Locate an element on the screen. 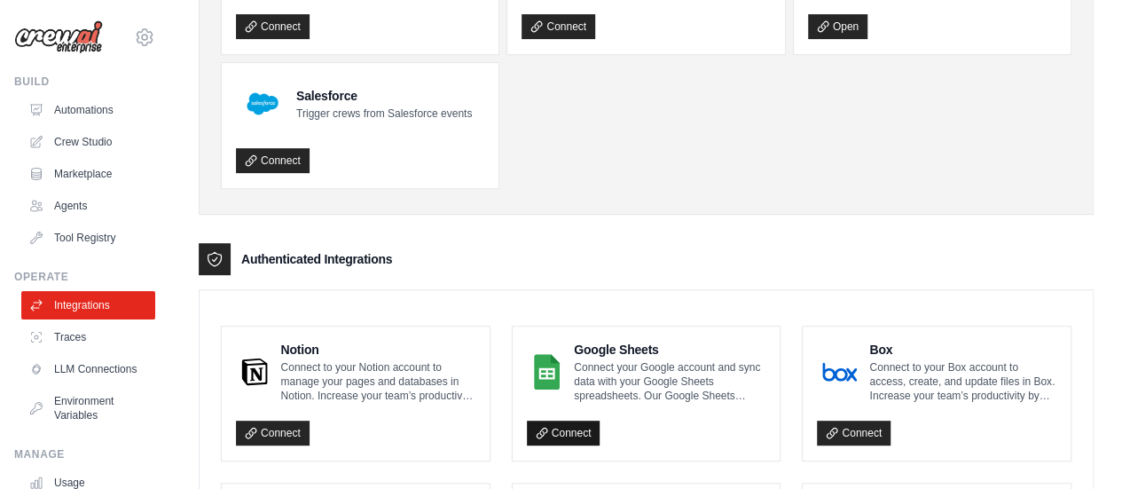 This screenshot has height=489, width=1122. a: Integrations is located at coordinates (88, 305).